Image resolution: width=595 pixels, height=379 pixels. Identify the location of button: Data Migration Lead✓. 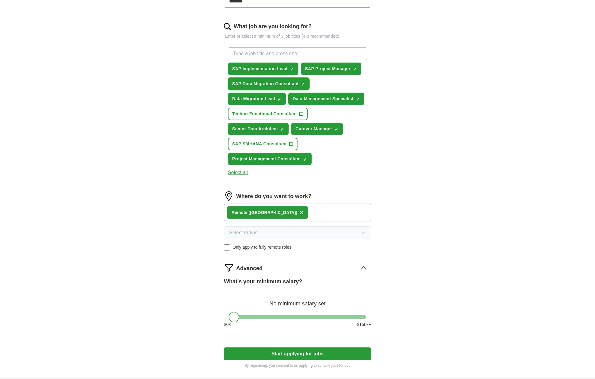
(257, 99).